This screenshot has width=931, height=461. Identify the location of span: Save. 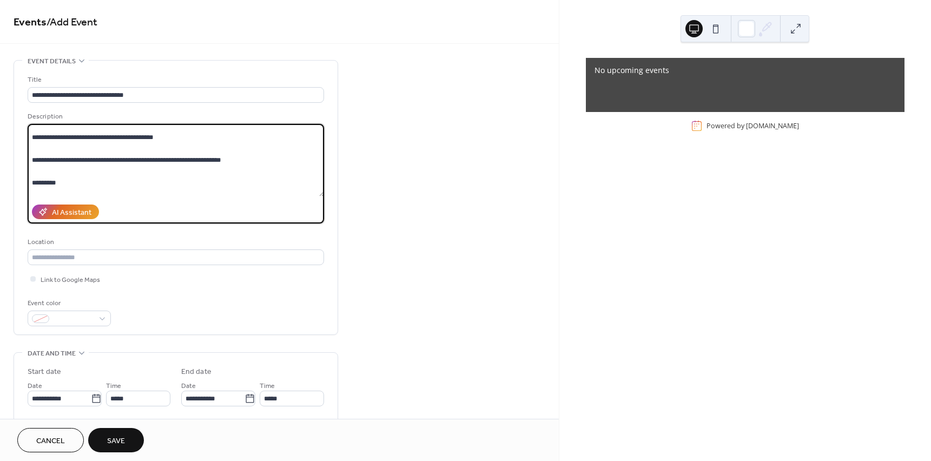
(116, 441).